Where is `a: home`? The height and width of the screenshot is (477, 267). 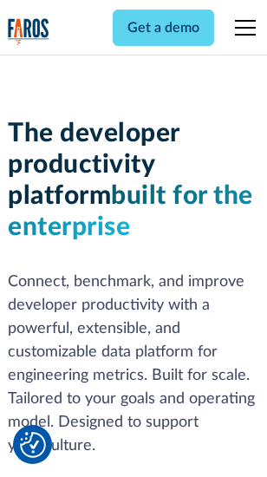
a: home is located at coordinates (29, 31).